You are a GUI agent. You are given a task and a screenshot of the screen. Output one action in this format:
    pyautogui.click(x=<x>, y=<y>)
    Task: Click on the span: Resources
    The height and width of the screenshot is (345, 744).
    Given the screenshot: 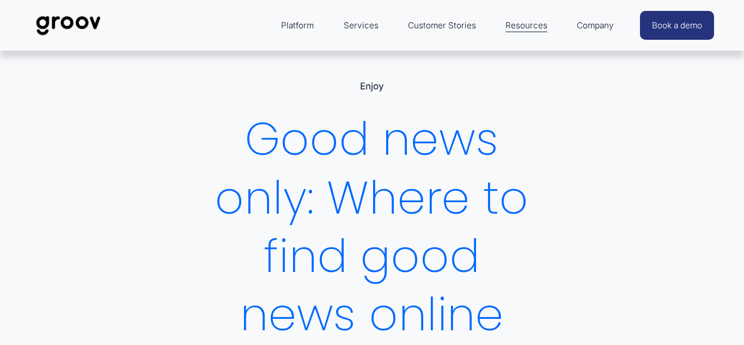 What is the action you would take?
    pyautogui.click(x=526, y=26)
    